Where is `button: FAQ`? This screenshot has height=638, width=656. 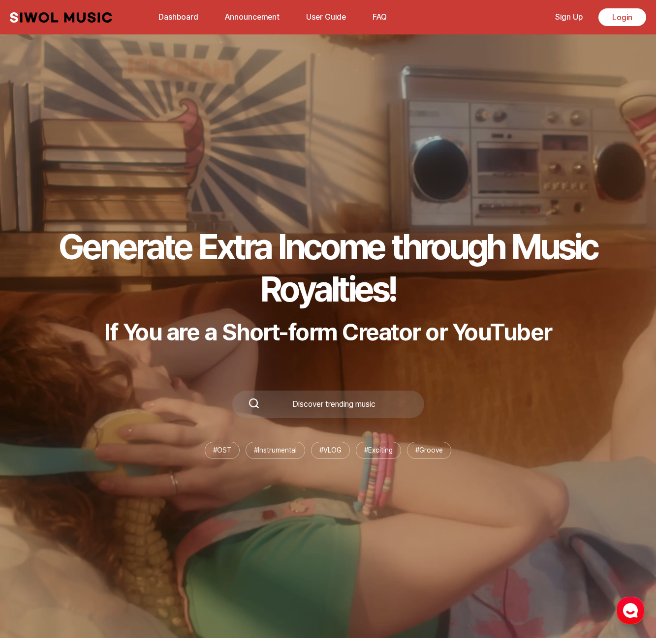
button: FAQ is located at coordinates (379, 17).